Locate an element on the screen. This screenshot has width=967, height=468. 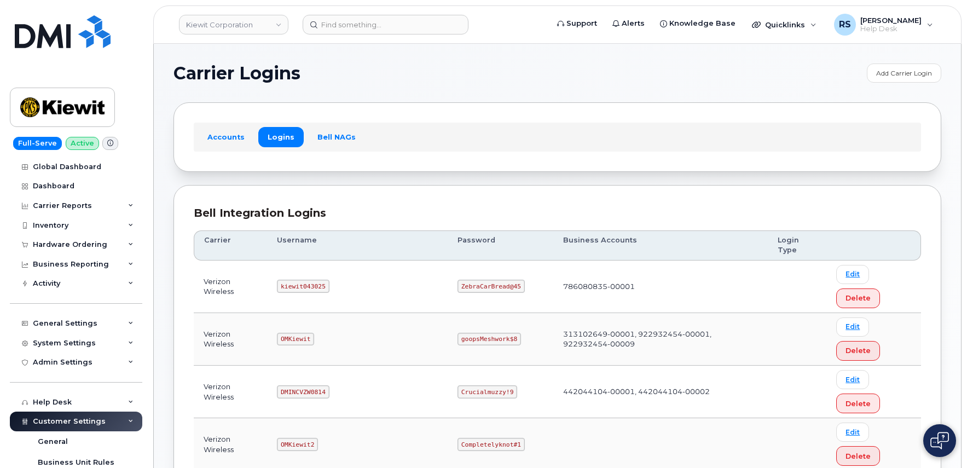
a: Bell NAGs is located at coordinates (337, 137).